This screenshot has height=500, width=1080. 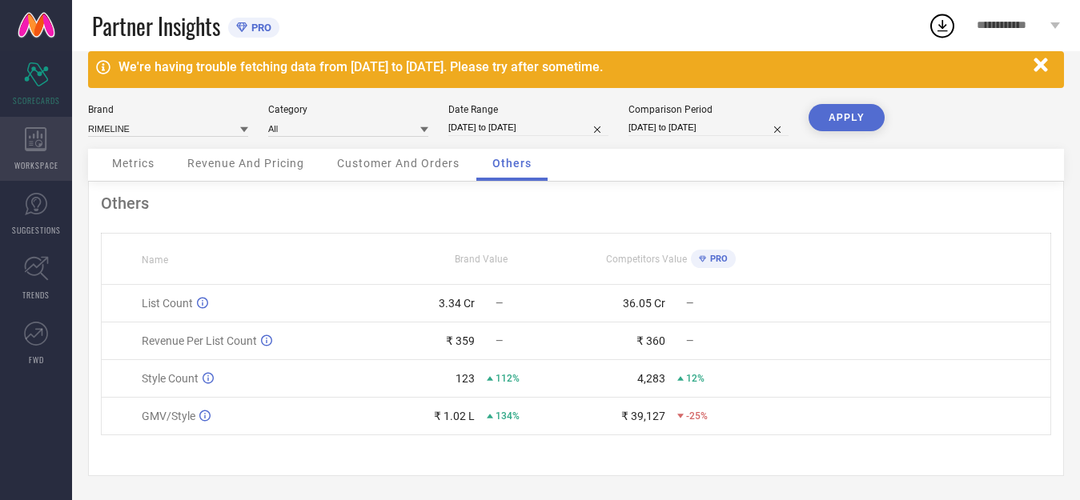 I want to click on div: 3.34 Cr, so click(x=456, y=303).